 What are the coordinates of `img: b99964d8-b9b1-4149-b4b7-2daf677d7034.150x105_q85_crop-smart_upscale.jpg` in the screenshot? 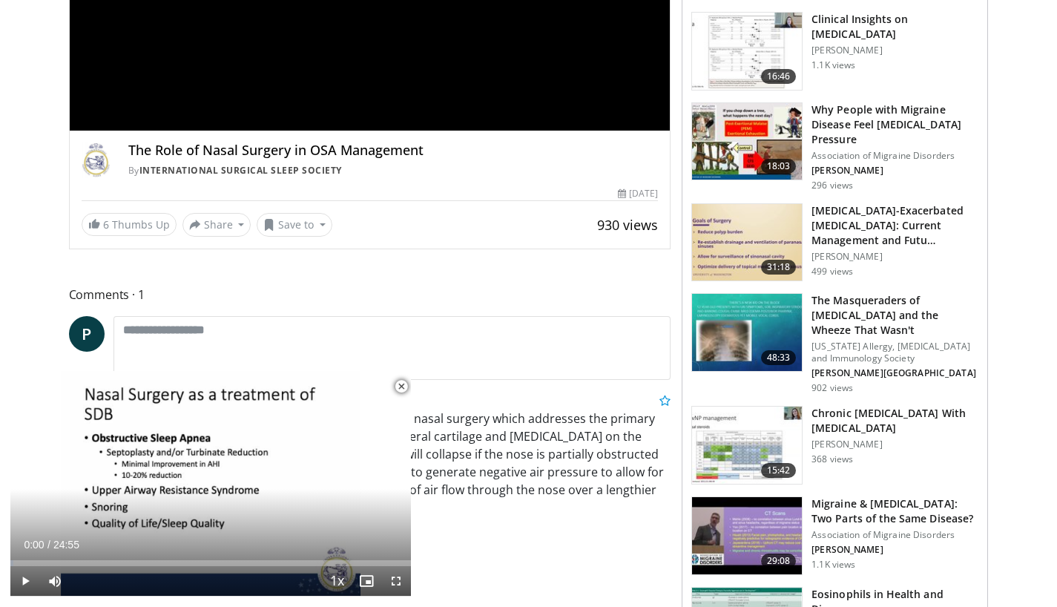 It's located at (747, 243).